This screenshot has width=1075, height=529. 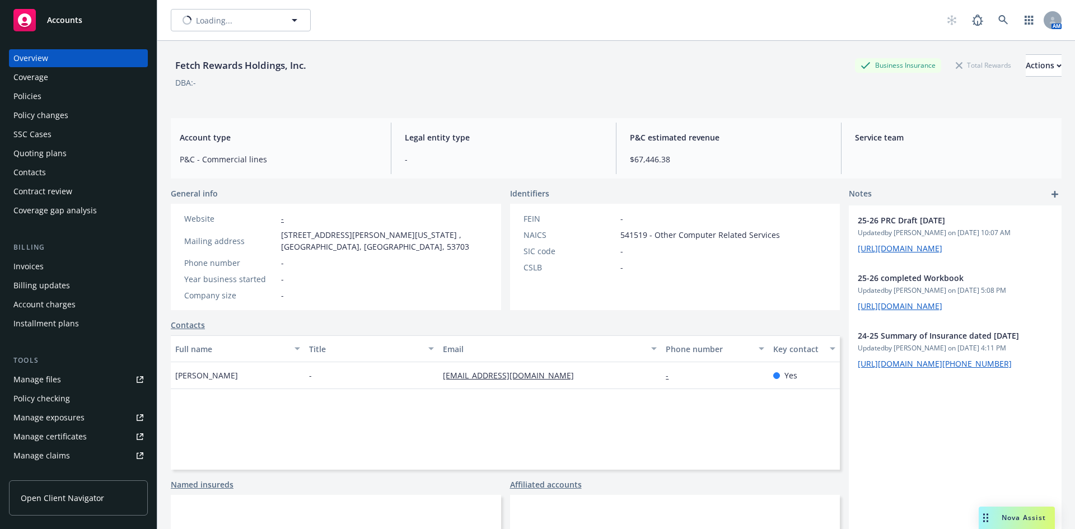 I want to click on span: Identifiers, so click(x=530, y=193).